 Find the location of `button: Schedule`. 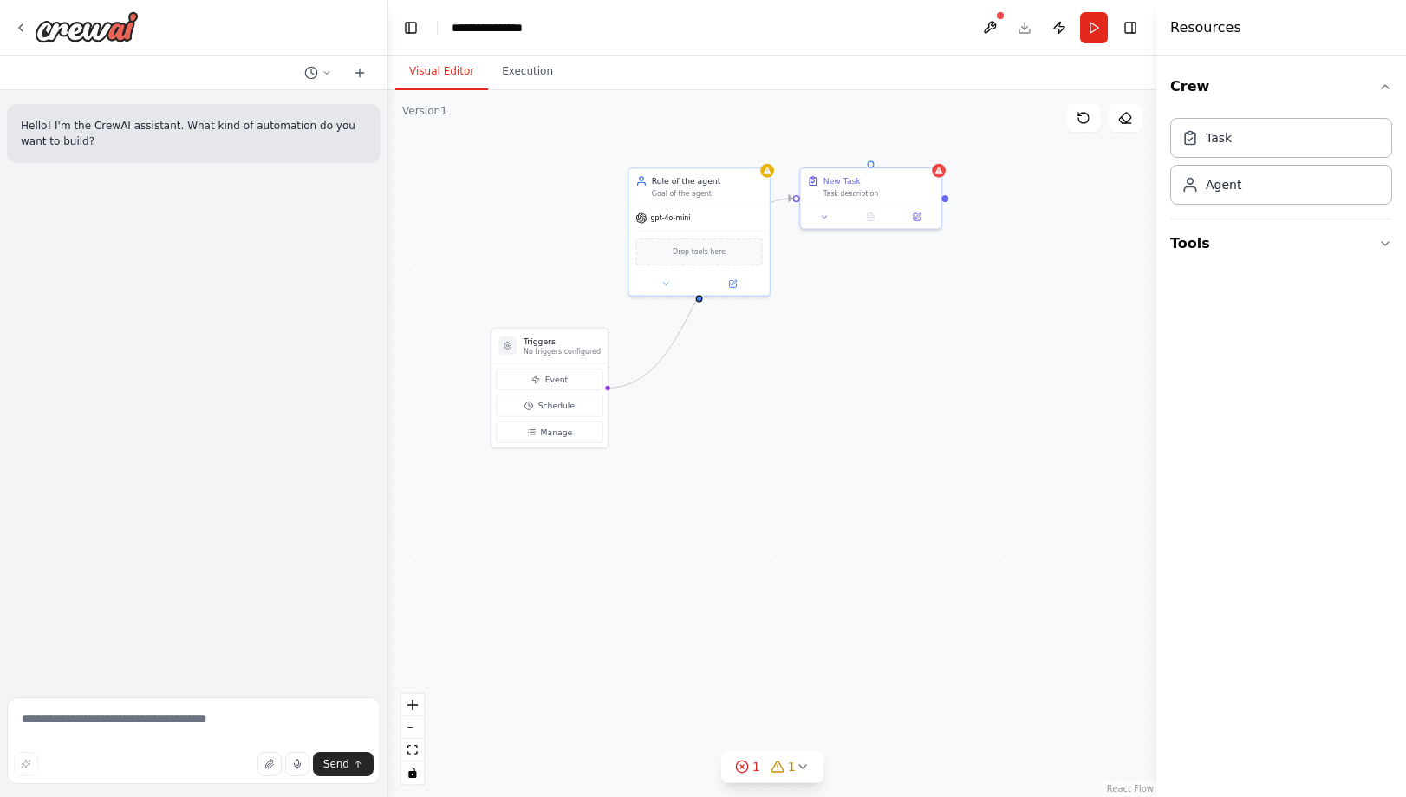

button: Schedule is located at coordinates (549, 405).